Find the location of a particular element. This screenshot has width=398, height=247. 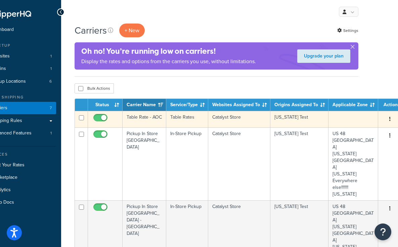

td: Table Rates is located at coordinates (187, 119).